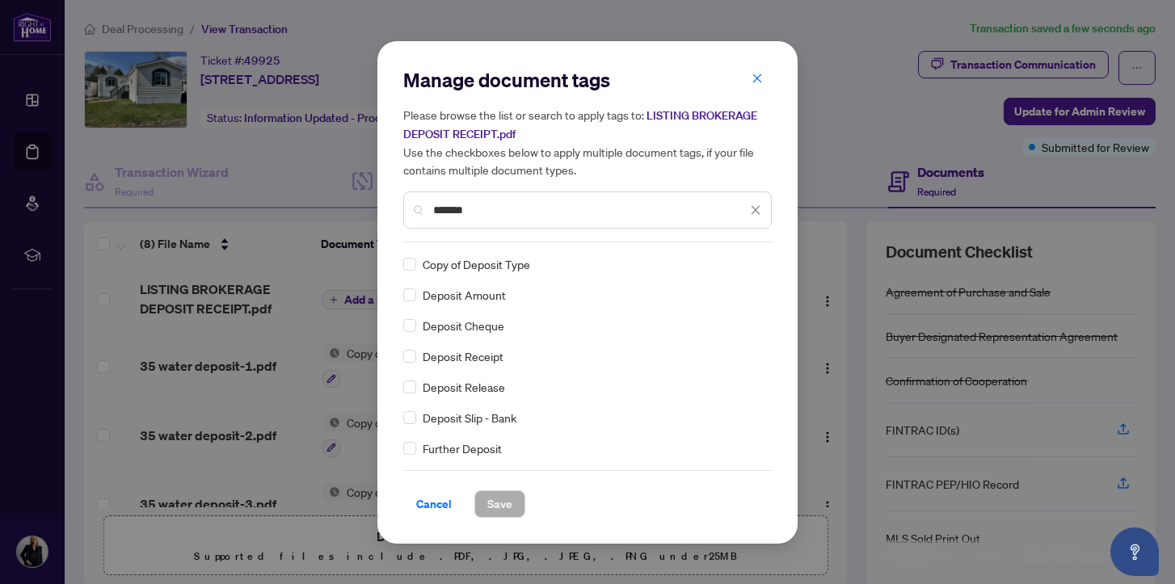 The image size is (1175, 584). What do you see at coordinates (588, 142) in the screenshot?
I see `h5: Please browse the list or search to apply tags to: Use the checkboxes below to apply multiple doc...` at bounding box center [588, 142].